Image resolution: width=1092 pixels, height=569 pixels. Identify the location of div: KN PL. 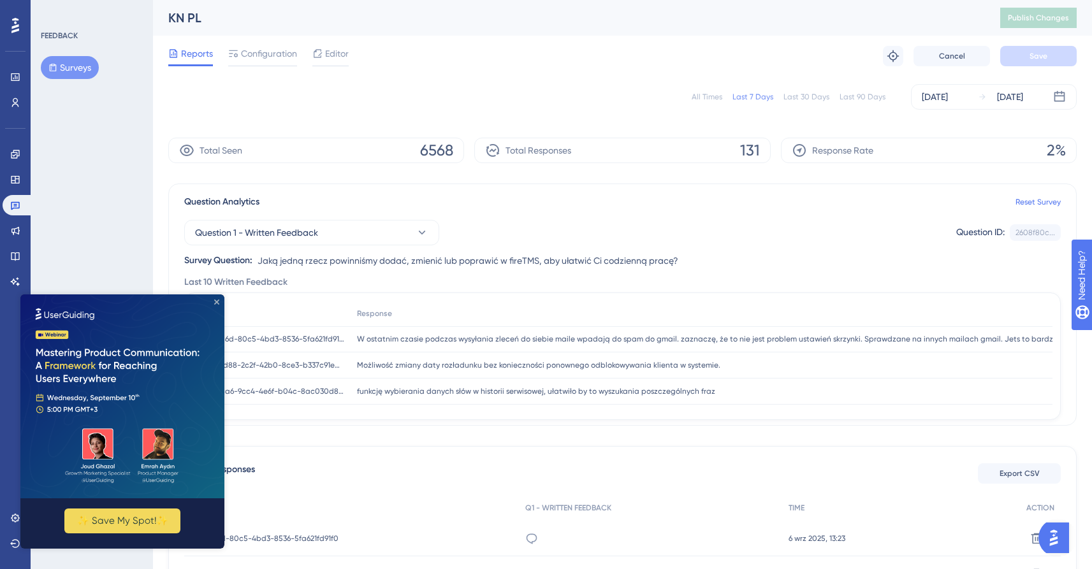
(568, 18).